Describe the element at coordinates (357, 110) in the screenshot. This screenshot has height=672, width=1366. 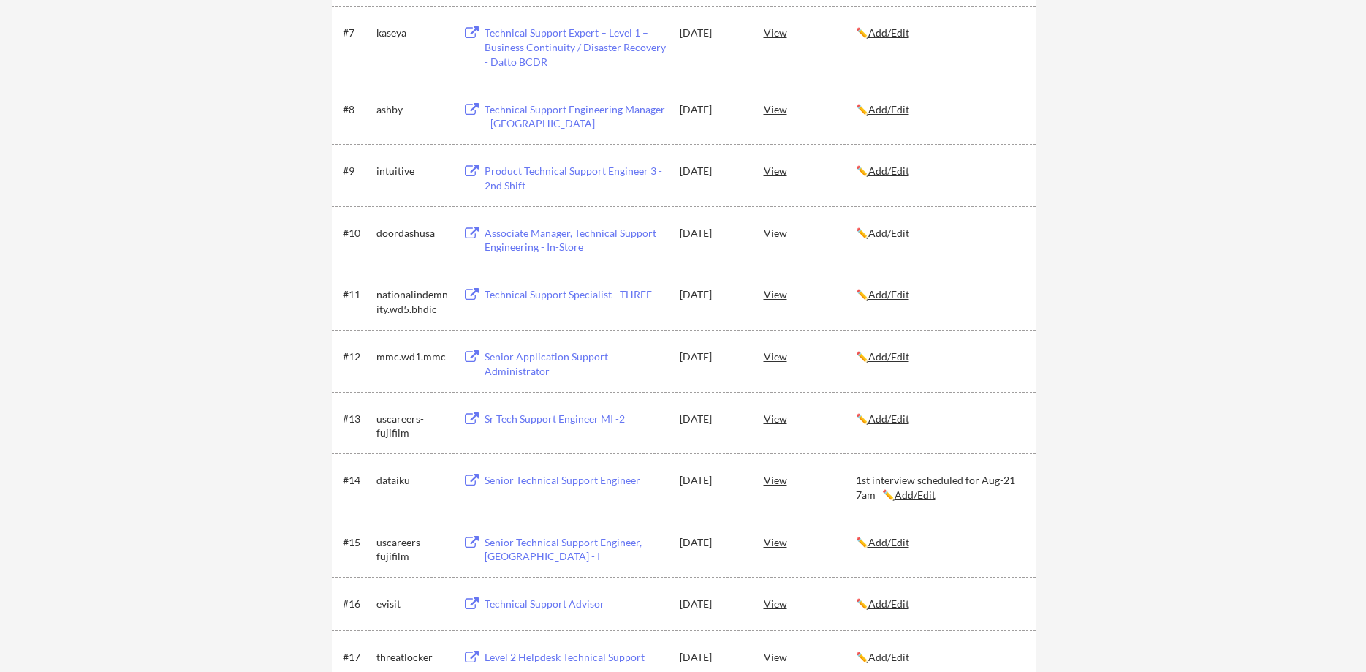
I see `div: #8` at that location.